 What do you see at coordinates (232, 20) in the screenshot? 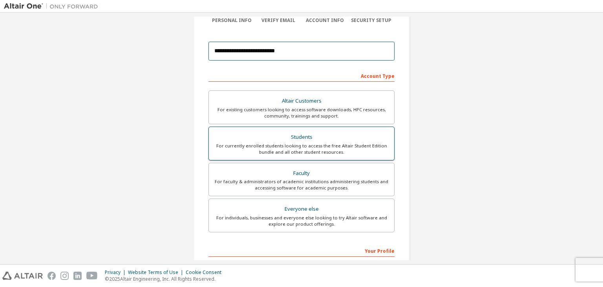
I see `div: Personal Info` at bounding box center [232, 20].